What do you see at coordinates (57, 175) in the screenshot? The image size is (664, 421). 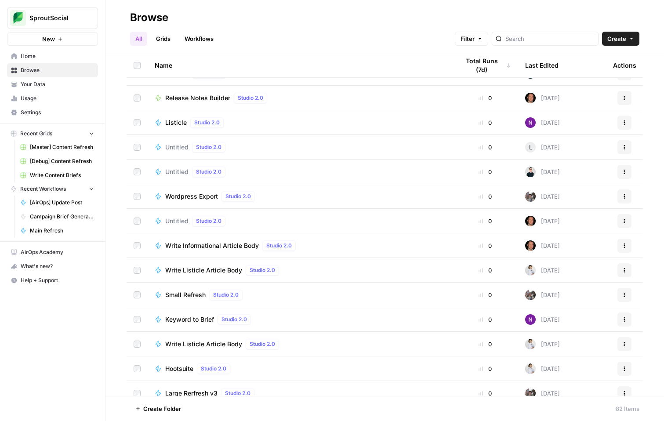 I see `a: Write Content Briefs` at bounding box center [57, 175].